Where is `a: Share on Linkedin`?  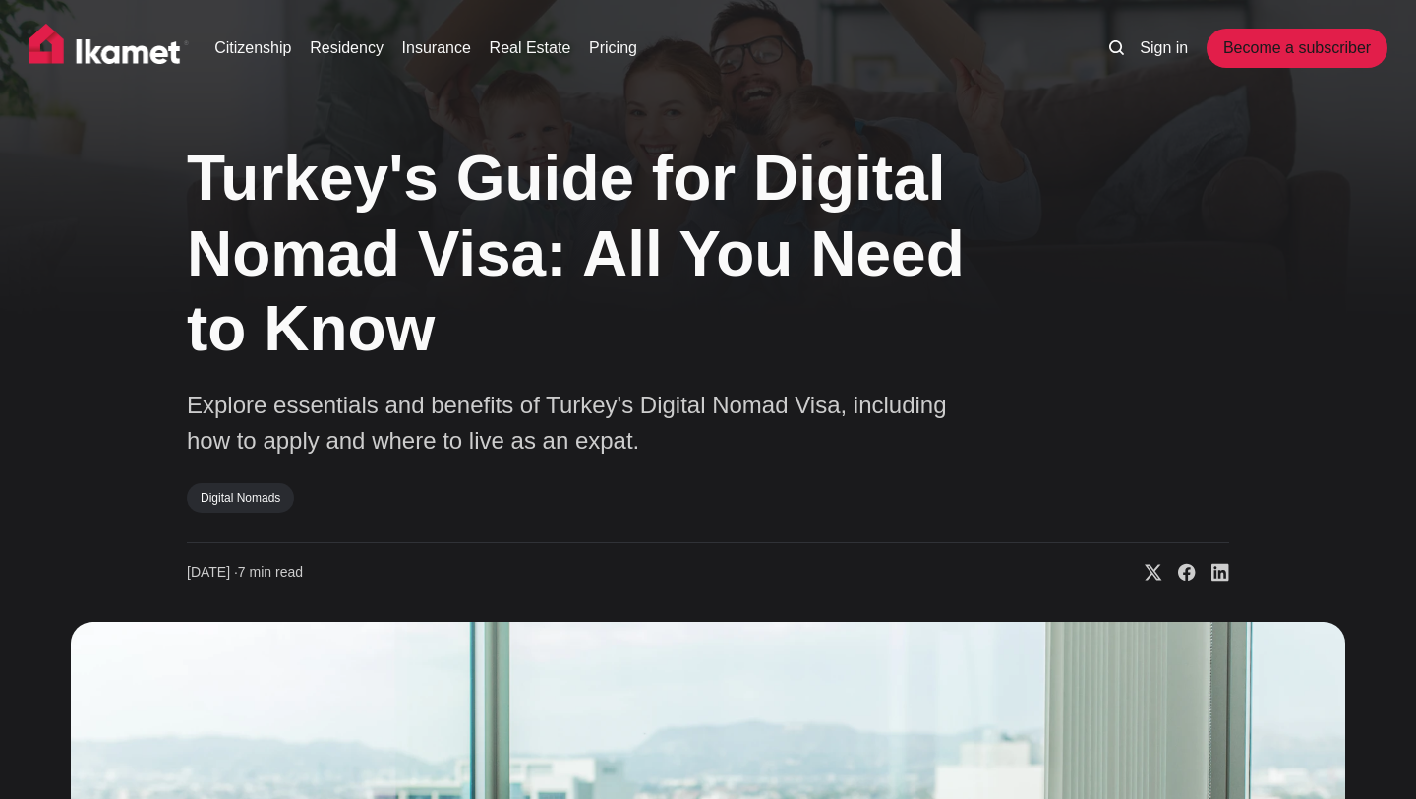 a: Share on Linkedin is located at coordinates (1213, 572).